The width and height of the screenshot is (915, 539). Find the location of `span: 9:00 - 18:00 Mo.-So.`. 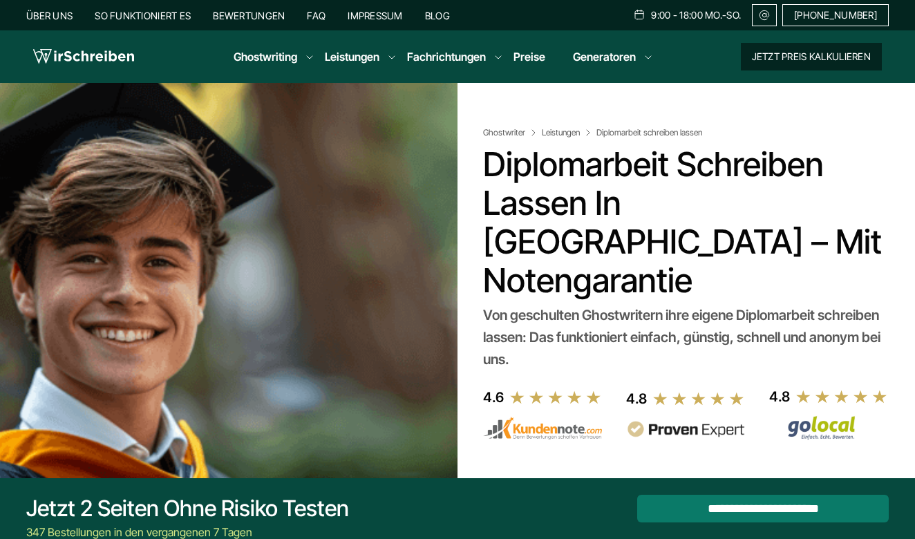

span: 9:00 - 18:00 Mo.-So. is located at coordinates (696, 15).